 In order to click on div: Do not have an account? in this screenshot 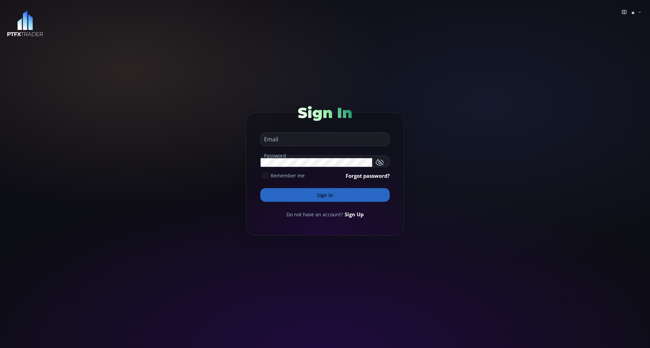, I will do `click(325, 214)`.